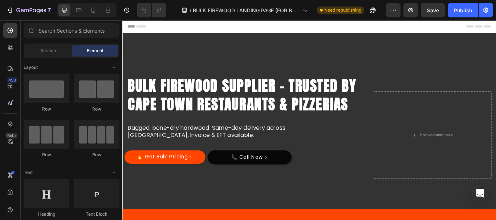  What do you see at coordinates (246, 10) in the screenshot?
I see `span: BULK FIREWOOD LANDING PAGE (FOR BUSINESSES)` at bounding box center [246, 10].